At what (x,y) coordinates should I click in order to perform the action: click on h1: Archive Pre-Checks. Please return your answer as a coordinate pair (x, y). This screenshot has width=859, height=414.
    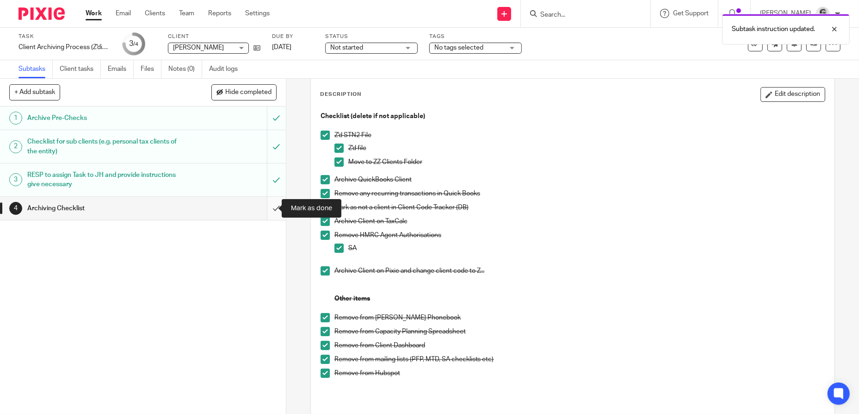
    Looking at the image, I should click on (104, 118).